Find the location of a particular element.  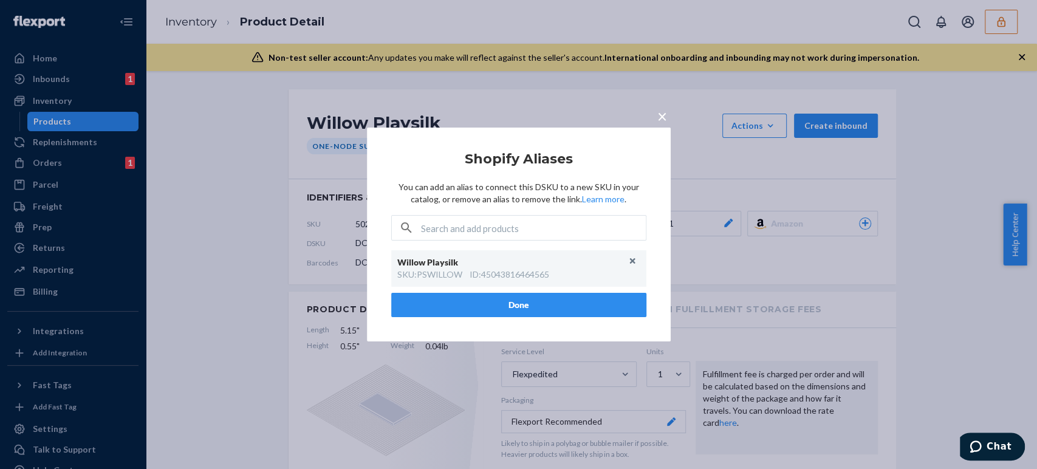

button: Done is located at coordinates (519, 305).